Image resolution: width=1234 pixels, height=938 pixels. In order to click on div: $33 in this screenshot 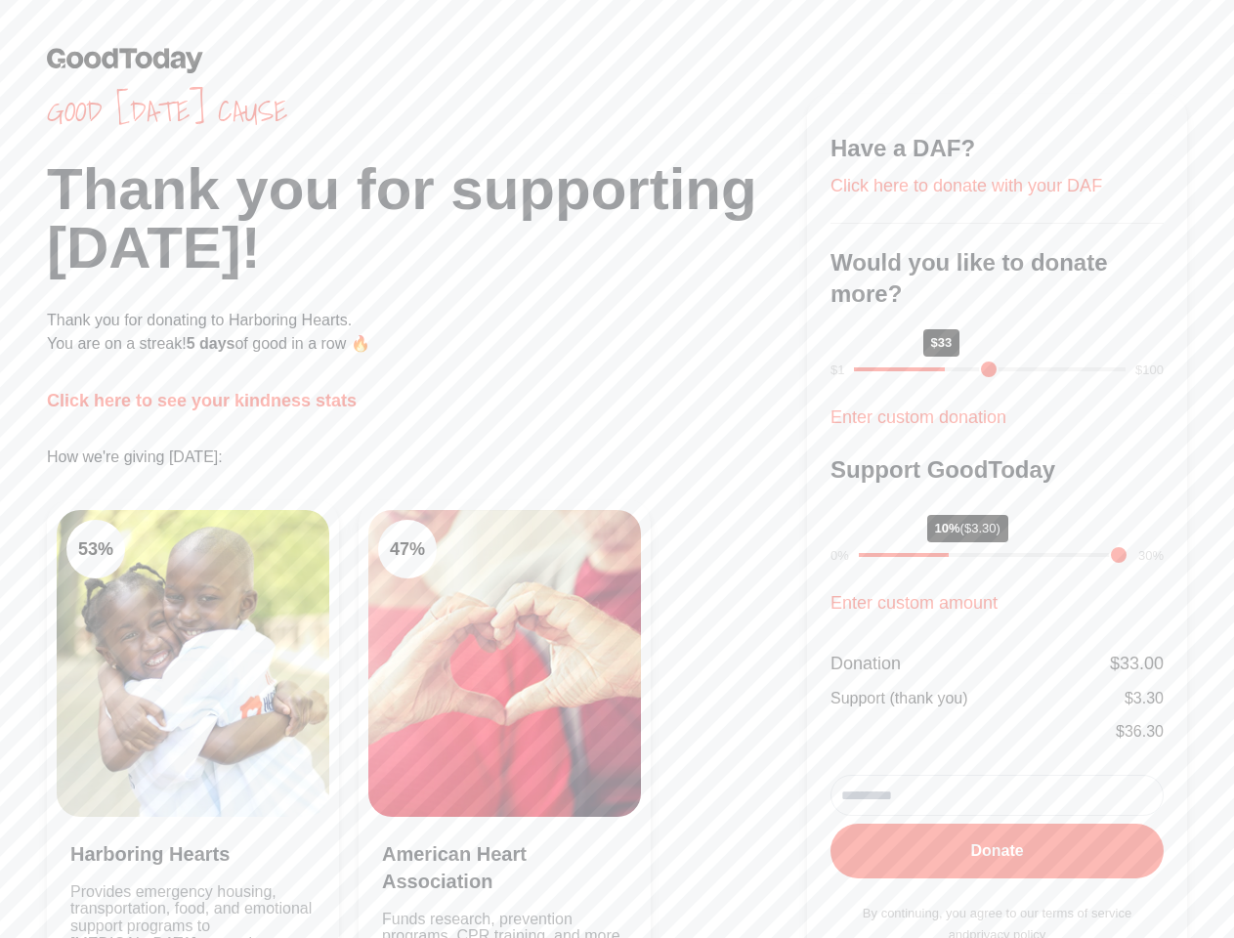, I will do `click(942, 343)`.